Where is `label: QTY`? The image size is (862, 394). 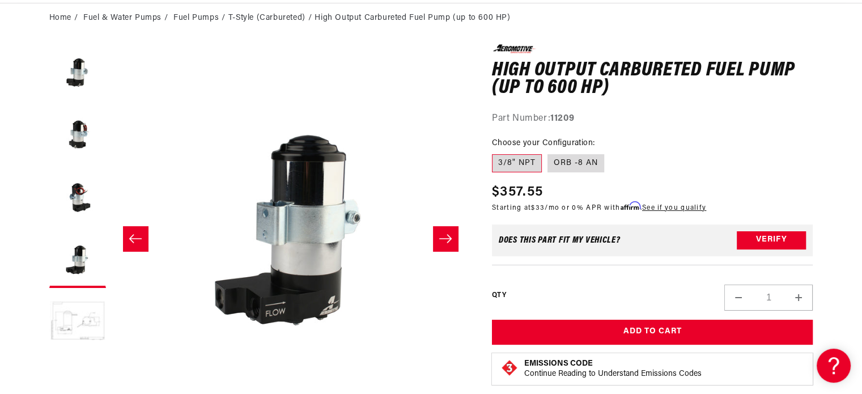
label: QTY is located at coordinates (499, 295).